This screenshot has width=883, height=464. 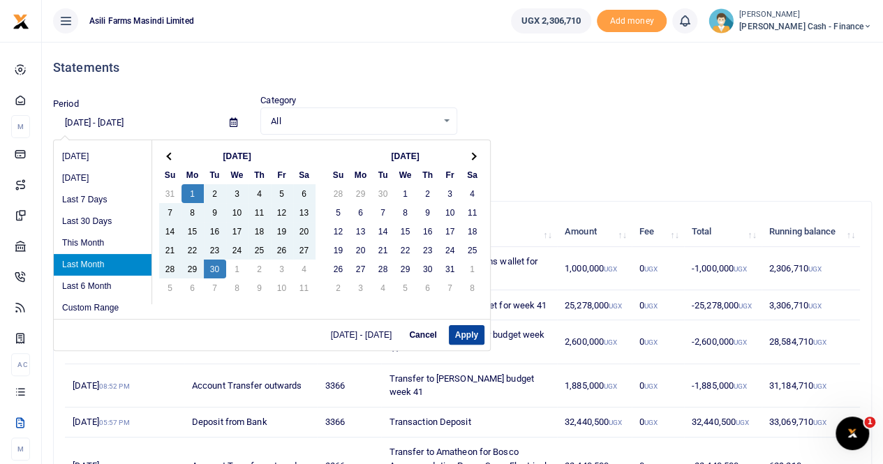 I want to click on td: 16, so click(x=428, y=231).